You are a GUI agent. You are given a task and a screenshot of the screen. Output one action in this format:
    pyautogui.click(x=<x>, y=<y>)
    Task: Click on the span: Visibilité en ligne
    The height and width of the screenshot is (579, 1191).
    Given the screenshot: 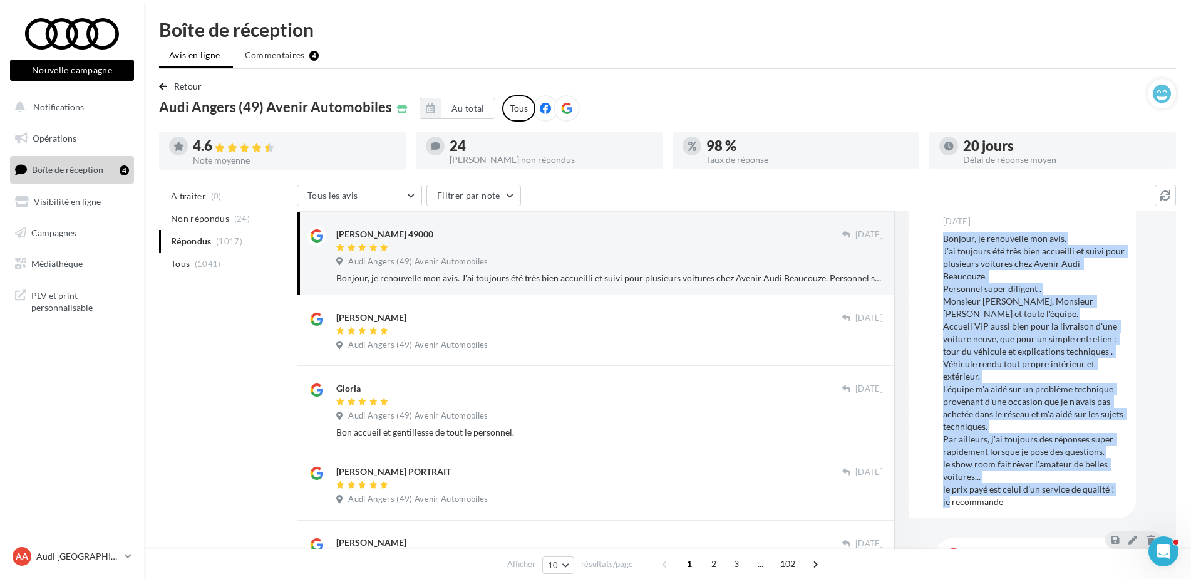 What is the action you would take?
    pyautogui.click(x=67, y=201)
    